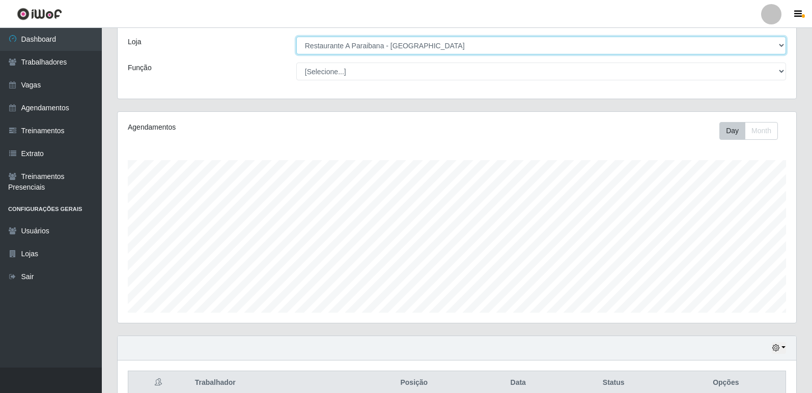  Describe the element at coordinates (732, 131) in the screenshot. I see `button: Day` at that location.